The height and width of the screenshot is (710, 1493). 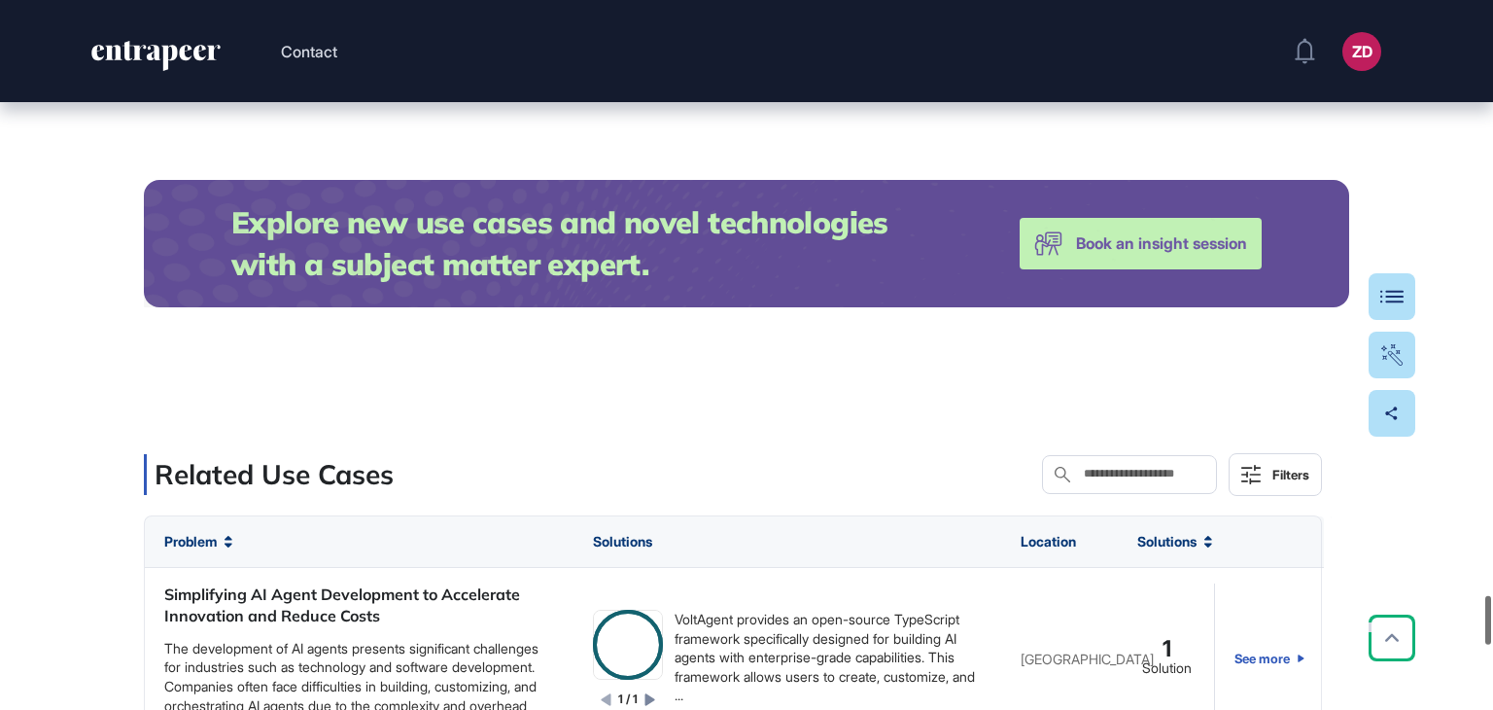 What do you see at coordinates (628, 699) in the screenshot?
I see `div: 1 / 1` at bounding box center [628, 699].